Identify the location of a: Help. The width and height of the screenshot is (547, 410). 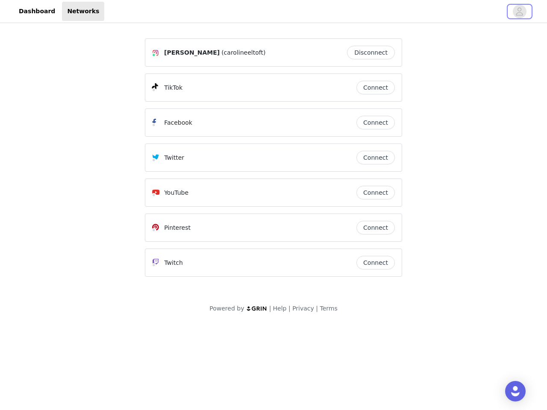
(280, 308).